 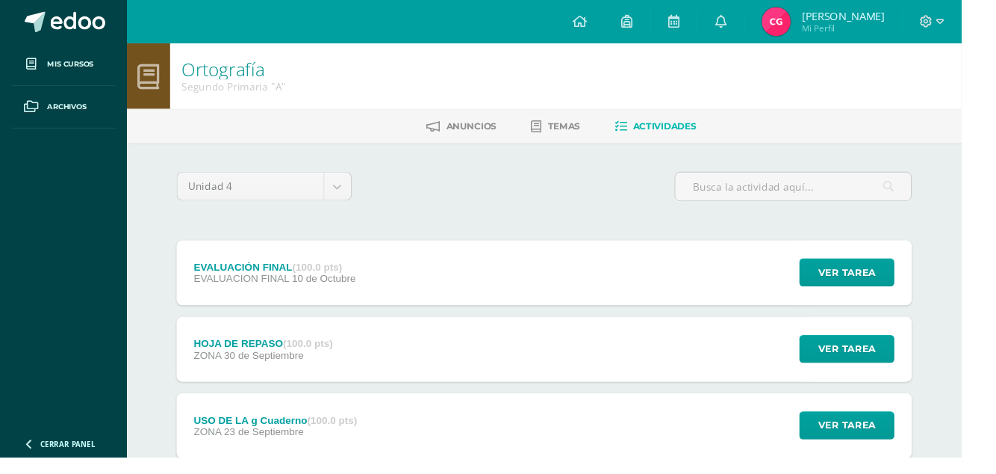 What do you see at coordinates (273, 193) in the screenshot?
I see `a: Unidad 4` at bounding box center [273, 193].